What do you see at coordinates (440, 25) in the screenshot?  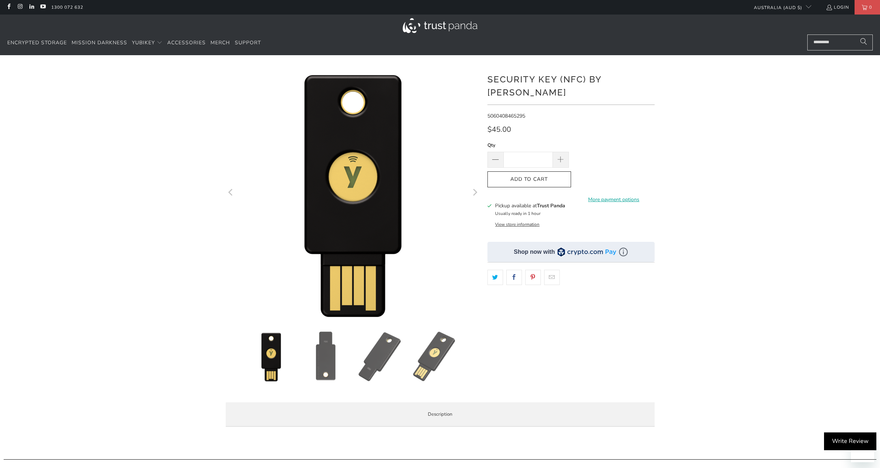 I see `img: Trust Panda Australia` at bounding box center [440, 25].